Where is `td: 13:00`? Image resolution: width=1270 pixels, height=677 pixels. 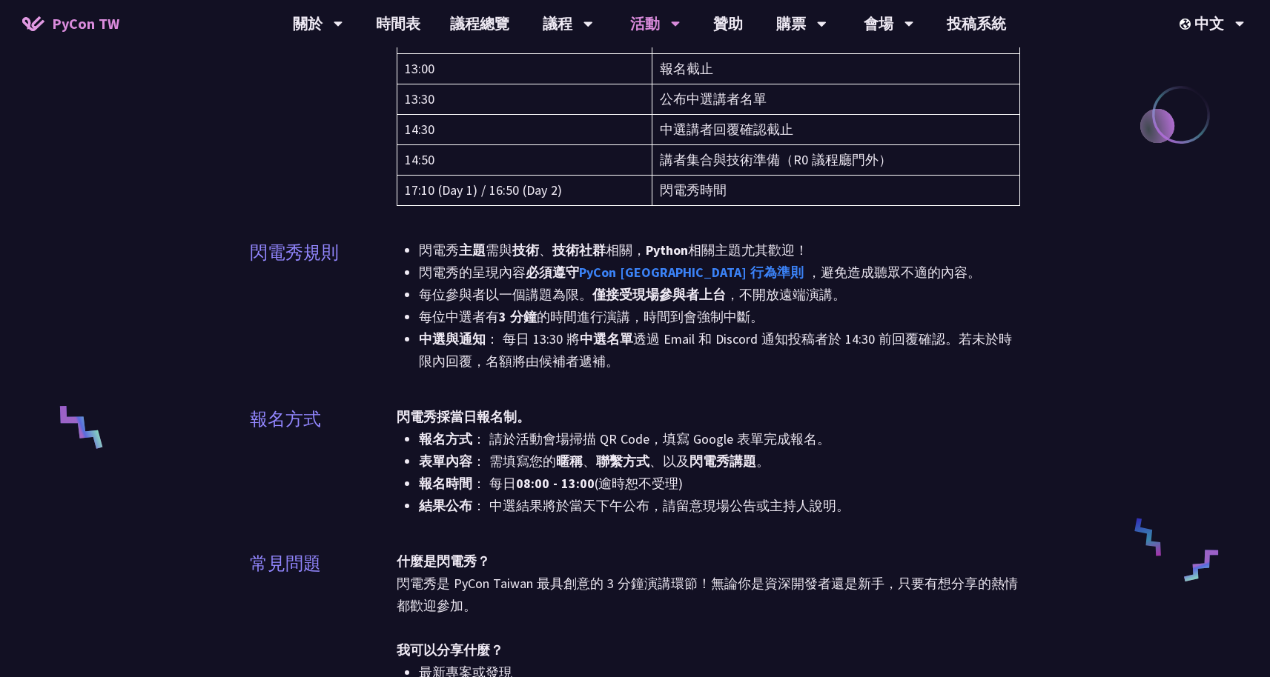
td: 13:00 is located at coordinates (524, 69).